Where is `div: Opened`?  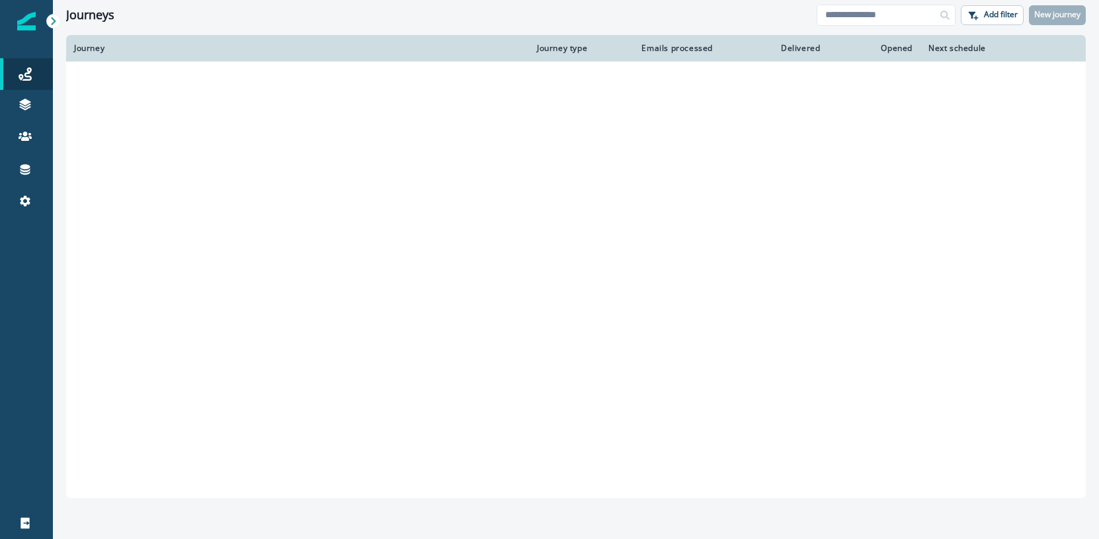
div: Opened is located at coordinates (874, 48).